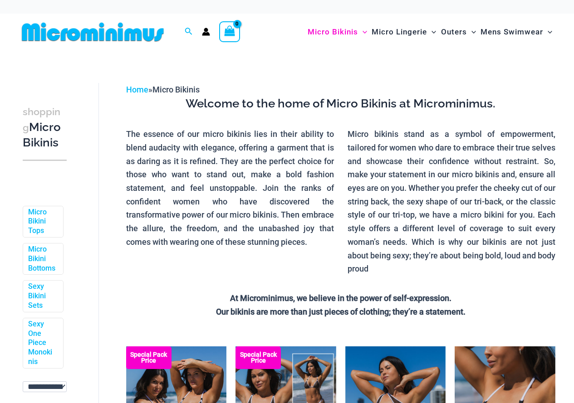 This screenshot has height=403, width=574. Describe the element at coordinates (458, 32) in the screenshot. I see `a: OutersMenu ToggleMenu Toggle` at that location.